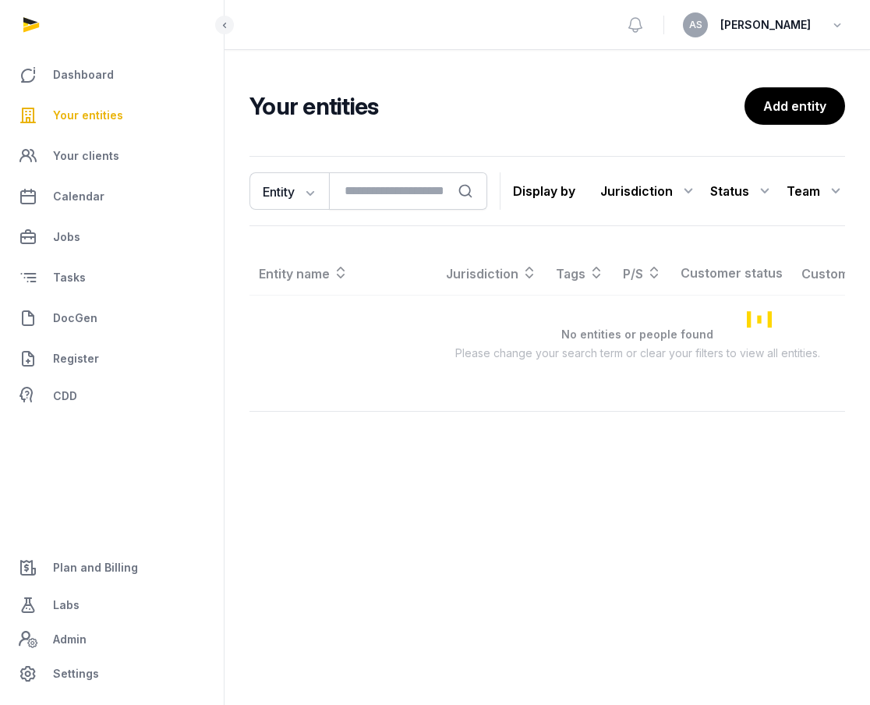 The height and width of the screenshot is (705, 870). I want to click on span: Tasks, so click(69, 278).